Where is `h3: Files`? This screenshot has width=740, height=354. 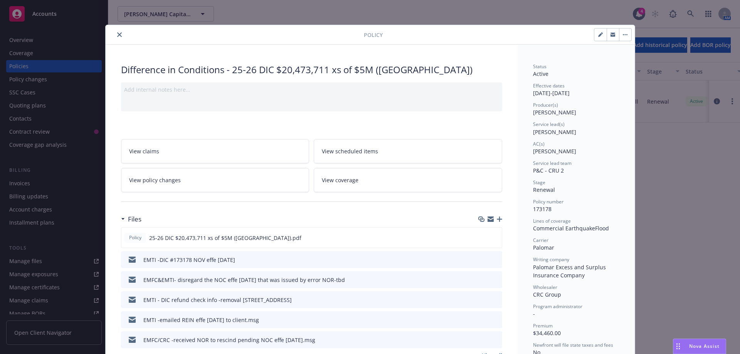
h3: Files is located at coordinates (135, 219).